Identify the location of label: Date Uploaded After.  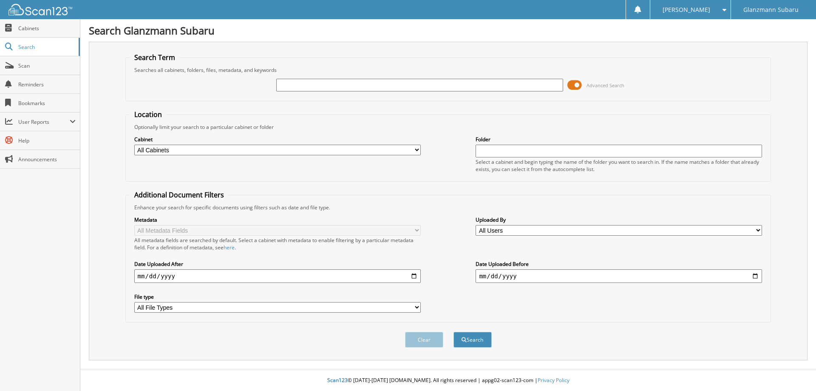
(278, 263).